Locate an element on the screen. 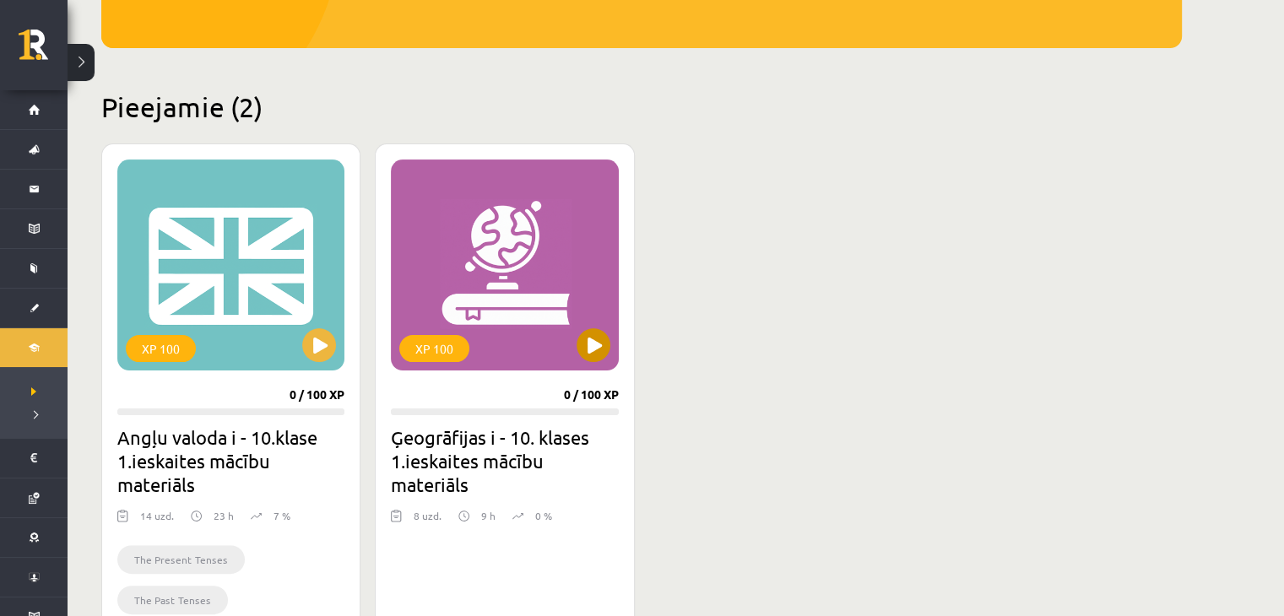 The height and width of the screenshot is (616, 1284). div: 8 uzd. is located at coordinates (427, 521).